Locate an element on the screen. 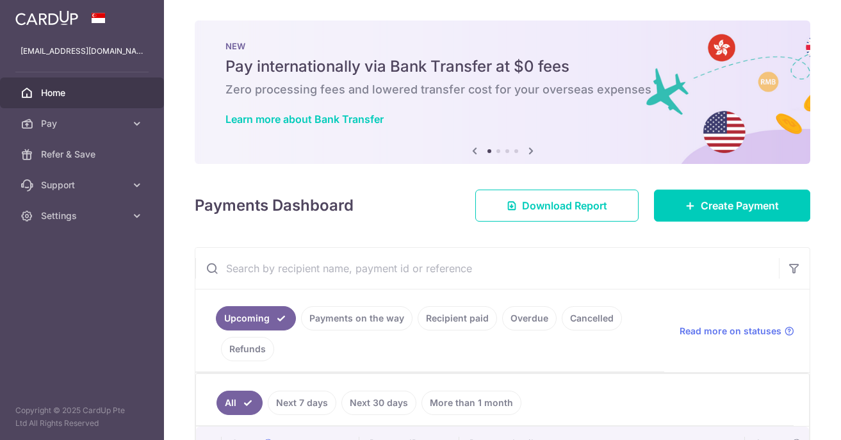 This screenshot has width=841, height=440. a: Download Report is located at coordinates (556, 206).